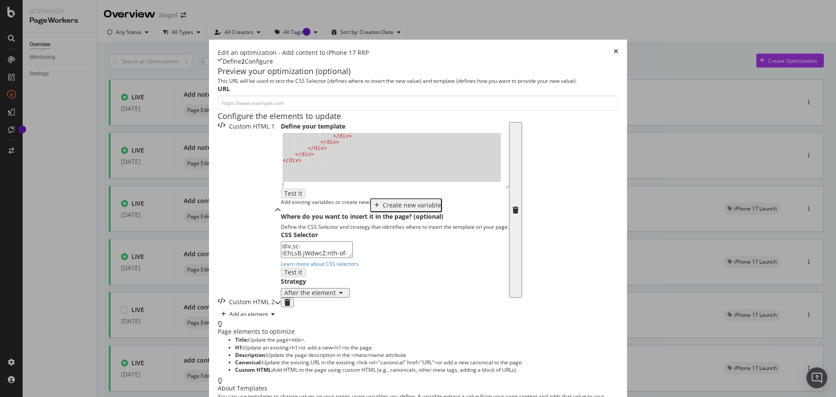 Image resolution: width=836 pixels, height=397 pixels. I want to click on li: Add HTML to the page using custom HTML (e.g., canonicals, other meta tags, adding a block of URLs)., so click(427, 369).